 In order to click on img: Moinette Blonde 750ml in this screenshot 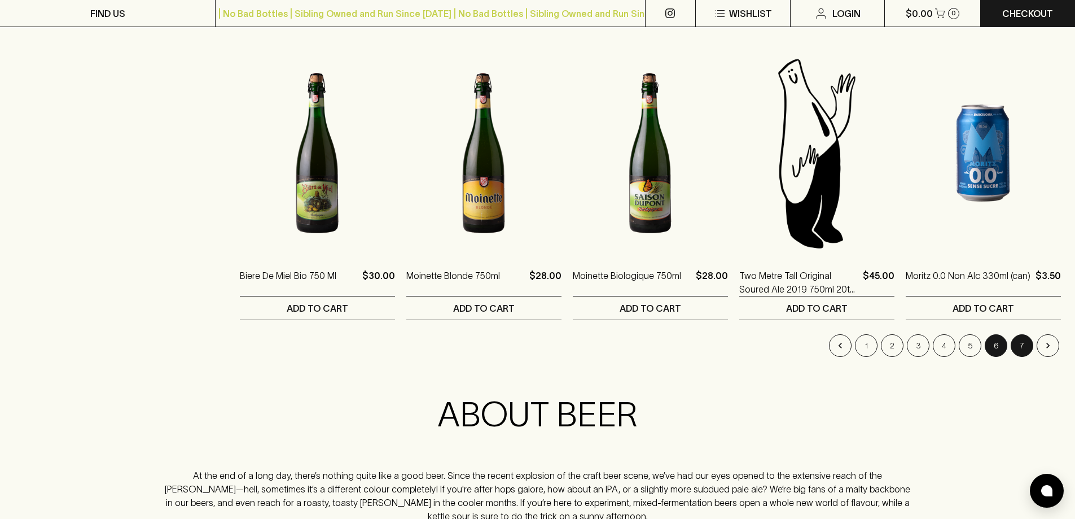, I will do `click(484, 153)`.